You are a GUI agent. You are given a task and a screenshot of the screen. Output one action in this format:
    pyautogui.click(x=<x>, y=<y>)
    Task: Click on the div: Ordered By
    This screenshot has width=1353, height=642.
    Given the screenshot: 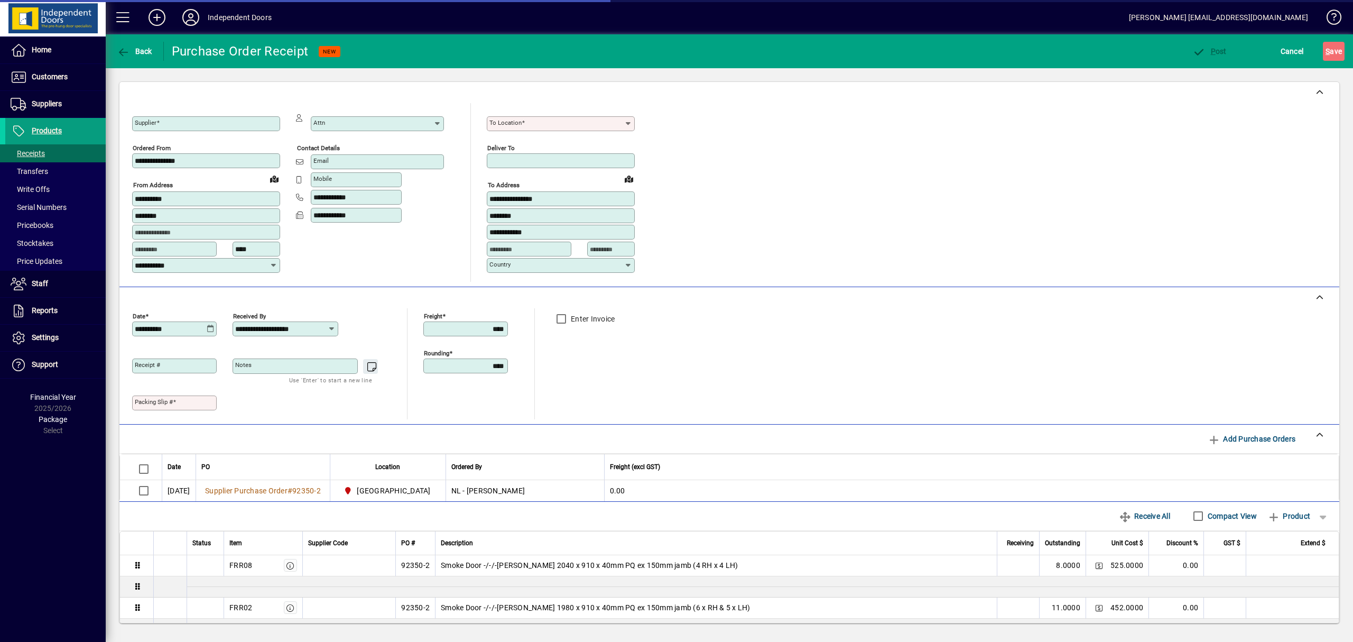 What is the action you would take?
    pyautogui.click(x=525, y=467)
    